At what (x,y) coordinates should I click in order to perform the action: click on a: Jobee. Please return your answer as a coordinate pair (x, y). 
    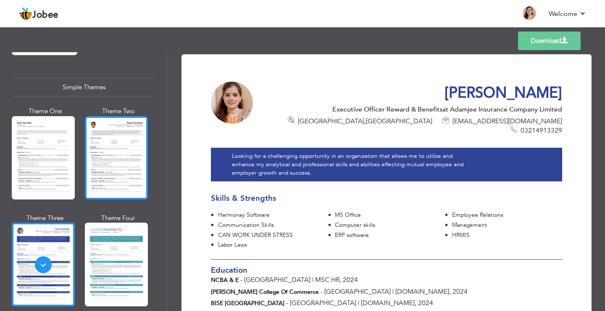
    Looking at the image, I should click on (39, 14).